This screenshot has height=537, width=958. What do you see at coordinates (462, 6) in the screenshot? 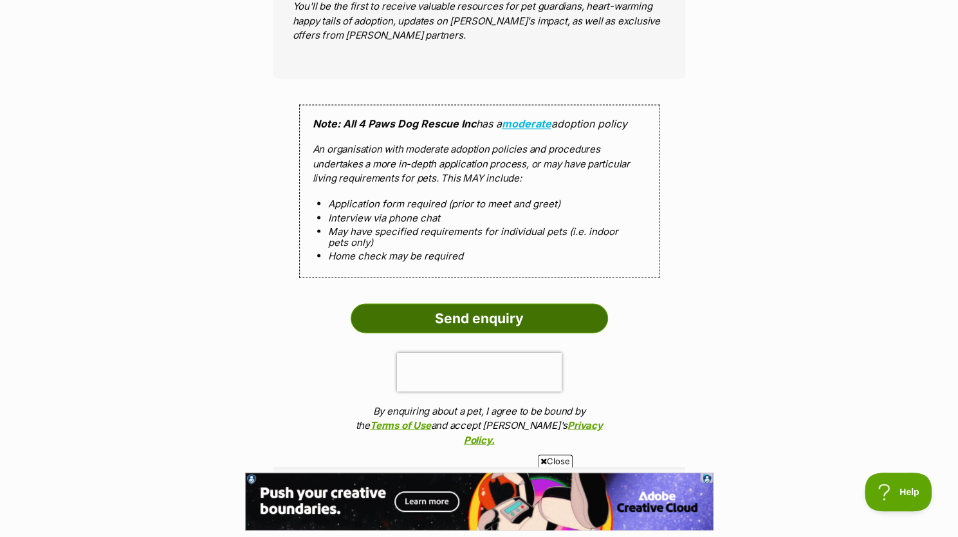
I see `a: Privacy Notification` at bounding box center [462, 6].